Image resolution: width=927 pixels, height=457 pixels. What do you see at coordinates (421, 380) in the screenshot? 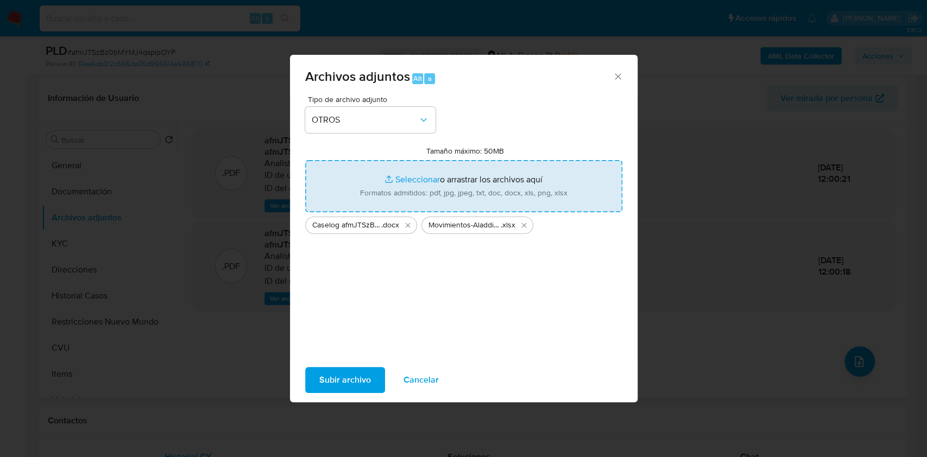
I see `span: Cancelar` at bounding box center [421, 380].